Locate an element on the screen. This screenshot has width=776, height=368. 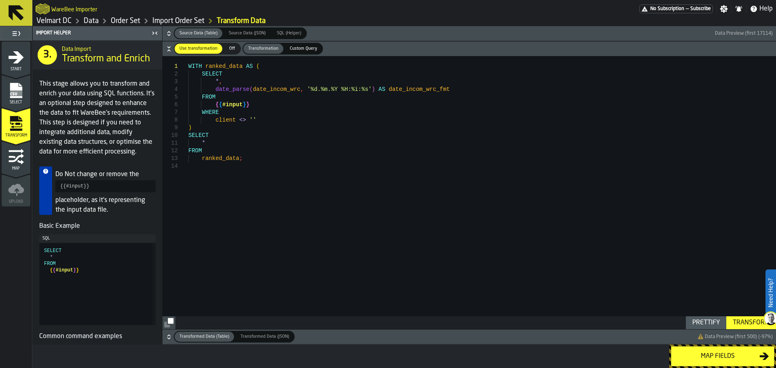
span: SQL (Helper) is located at coordinates (289, 33).